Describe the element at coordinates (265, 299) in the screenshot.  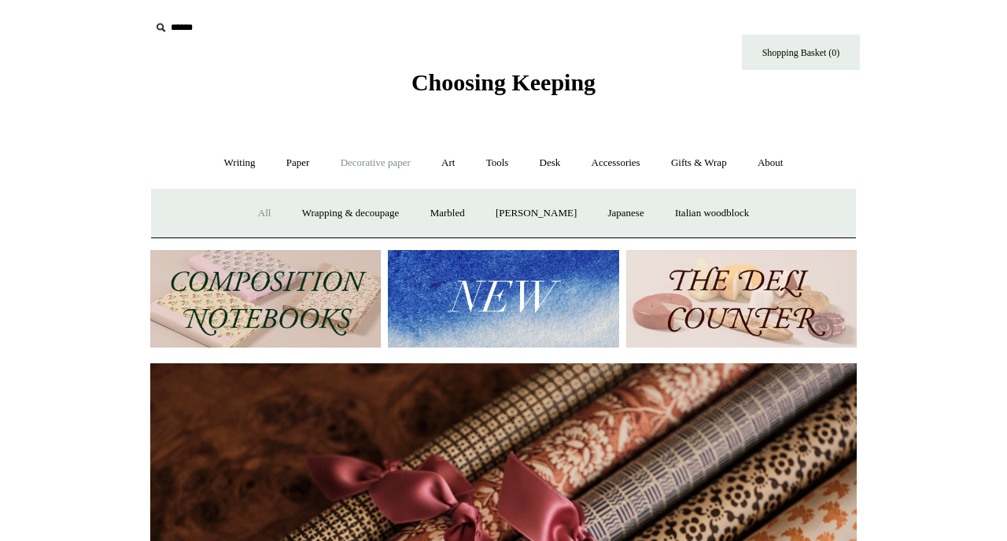
I see `img: 202302 Composition ledgers.jpg__PID:69722ee6-fa44-49dd-a067-31375e5d54ec` at that location.